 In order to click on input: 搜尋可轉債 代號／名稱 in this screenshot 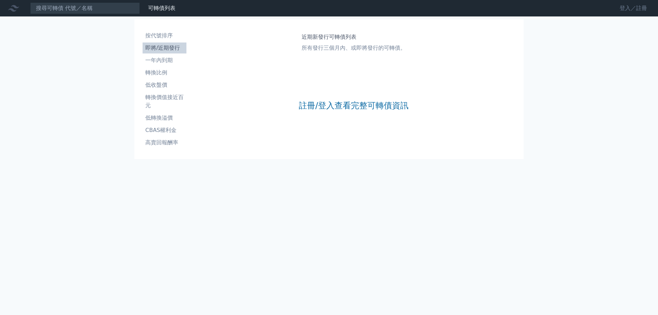, I will do `click(85, 8)`.